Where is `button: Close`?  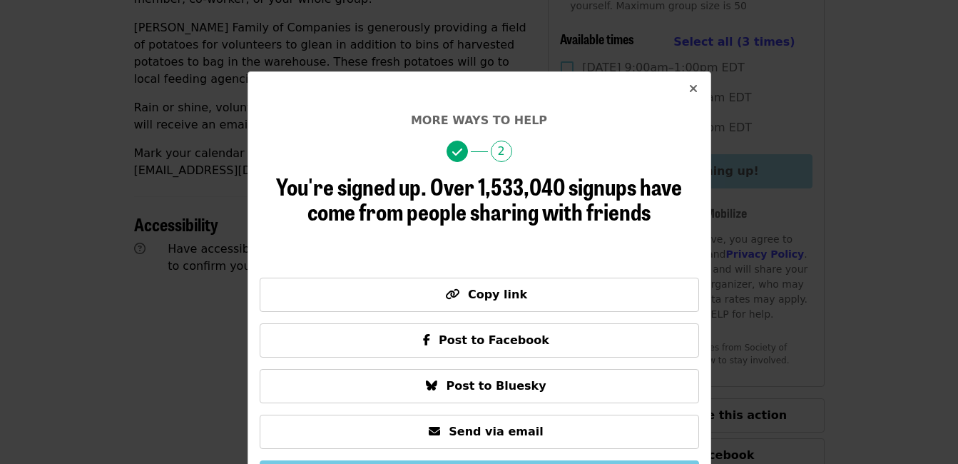
button: Close is located at coordinates (694, 89).